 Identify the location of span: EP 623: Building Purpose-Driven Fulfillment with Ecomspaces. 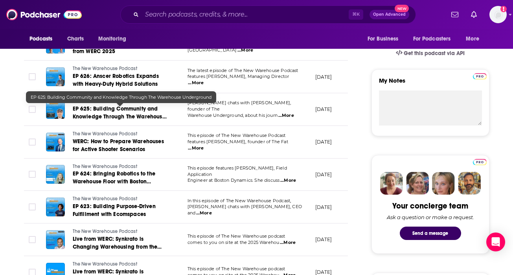
(114, 210).